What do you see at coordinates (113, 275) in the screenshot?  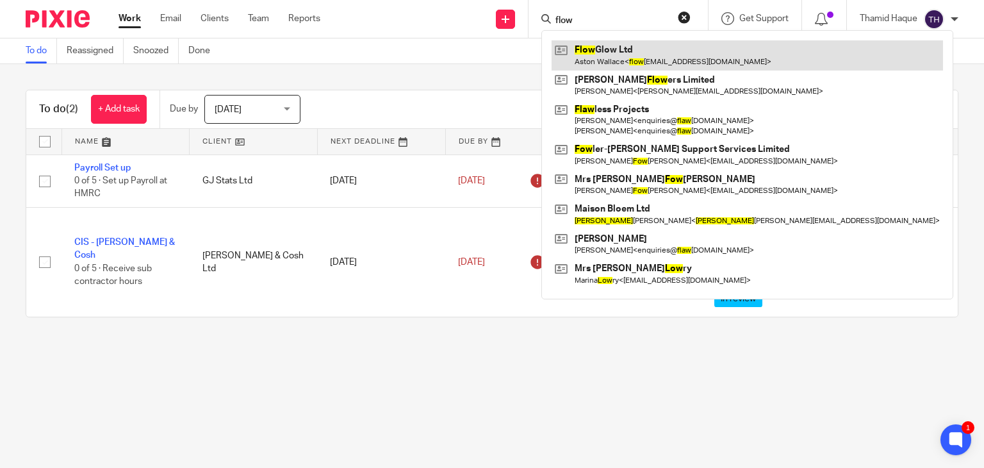 I see `span: 0 of 5 · Receive sub contractor hours` at bounding box center [113, 275].